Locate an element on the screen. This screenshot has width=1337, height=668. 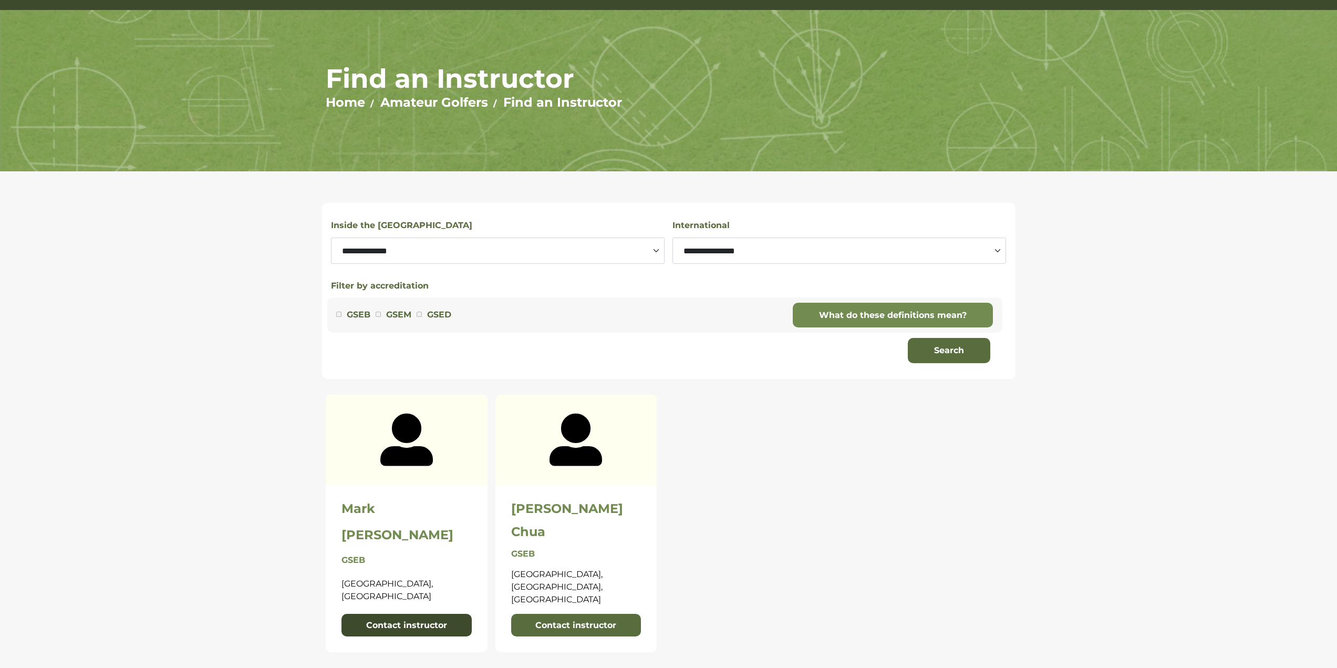
label: International is located at coordinates (701, 225).